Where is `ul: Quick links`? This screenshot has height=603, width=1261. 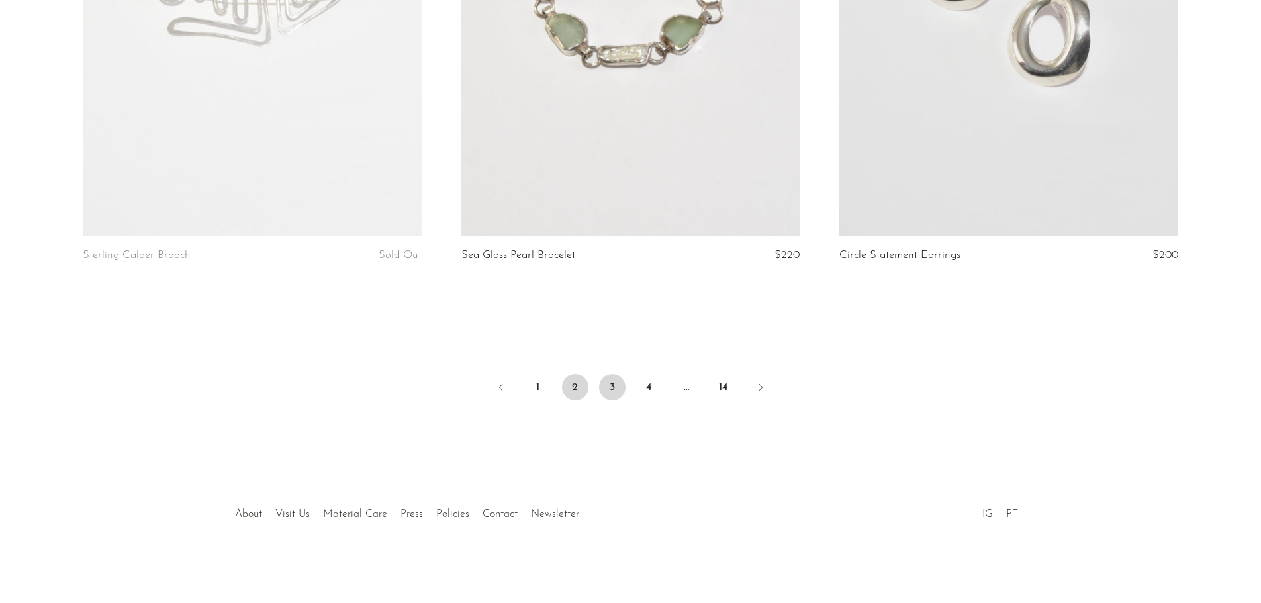
ul: Quick links is located at coordinates (407, 511).